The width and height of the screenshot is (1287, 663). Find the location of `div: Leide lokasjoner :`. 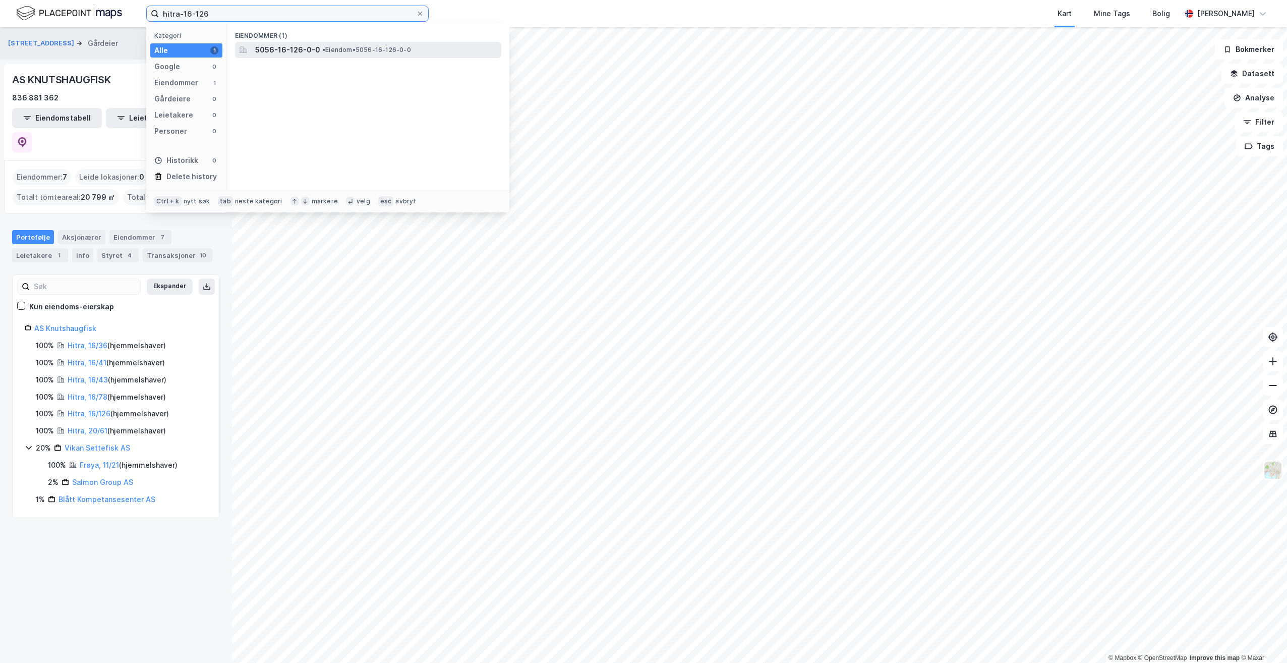

div: Leide lokasjoner : is located at coordinates (111, 177).